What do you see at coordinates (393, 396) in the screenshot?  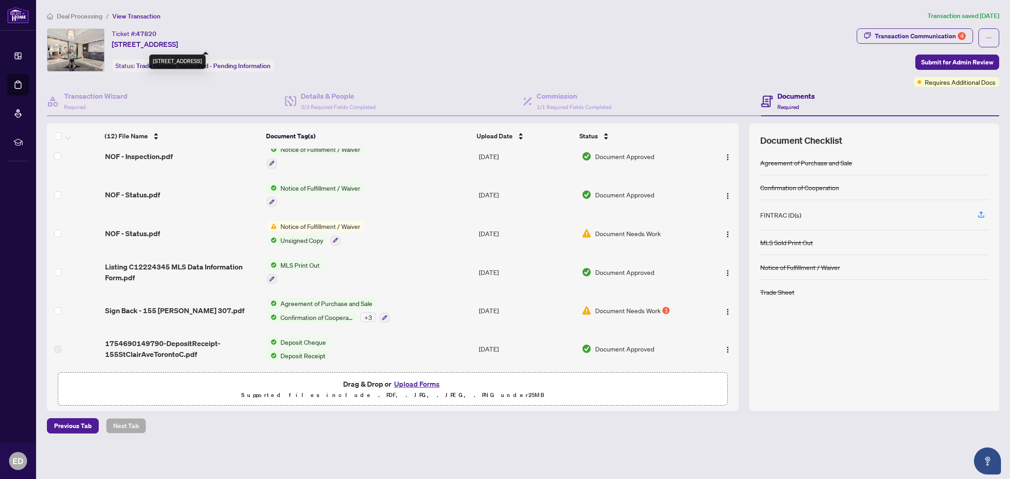 I see `p: Supported files include .PDF, .JPG, .JPEG, .PNG under 25 MB` at bounding box center [393, 396].